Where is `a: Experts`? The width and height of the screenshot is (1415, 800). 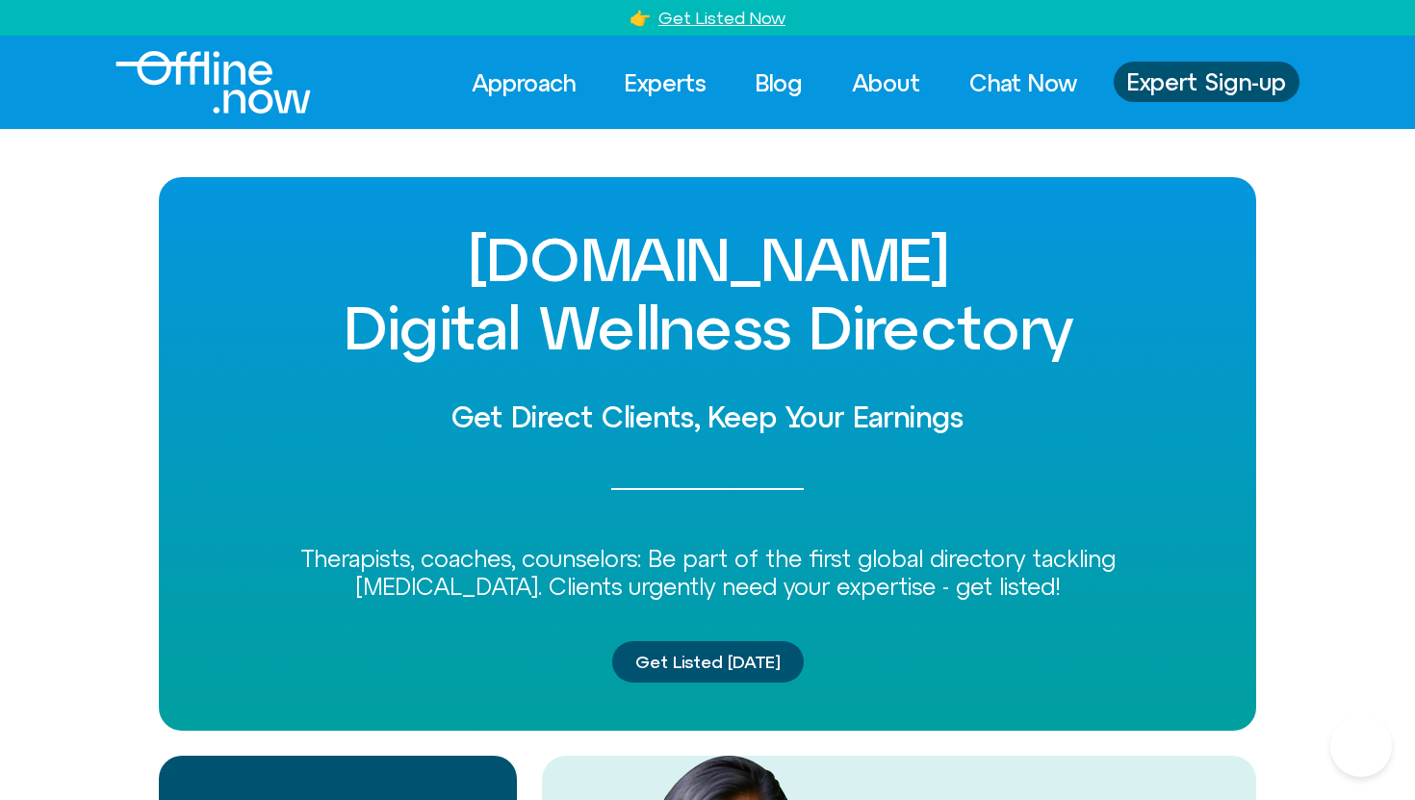 a: Experts is located at coordinates (665, 83).